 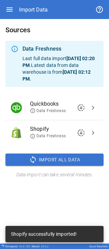 I want to click on h6: Data import can take several minutes., so click(x=54, y=175).